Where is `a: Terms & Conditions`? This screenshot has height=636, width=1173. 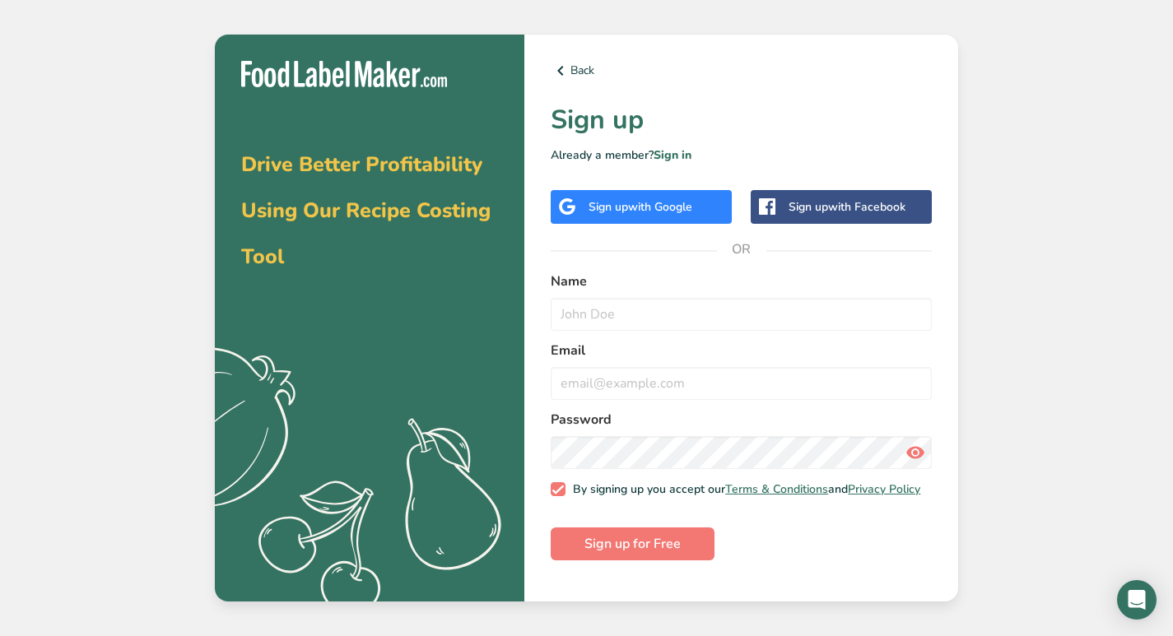 a: Terms & Conditions is located at coordinates (776, 489).